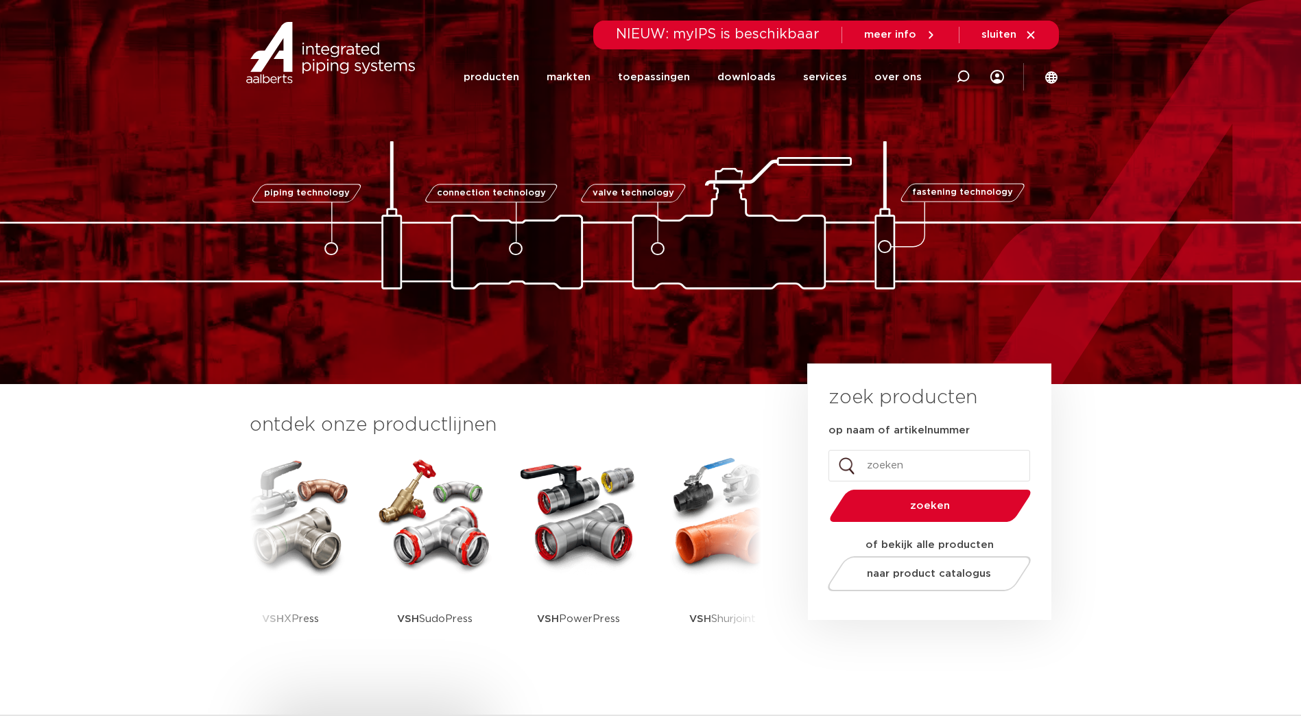 The image size is (1301, 716). I want to click on a: naar product catalogus, so click(929, 573).